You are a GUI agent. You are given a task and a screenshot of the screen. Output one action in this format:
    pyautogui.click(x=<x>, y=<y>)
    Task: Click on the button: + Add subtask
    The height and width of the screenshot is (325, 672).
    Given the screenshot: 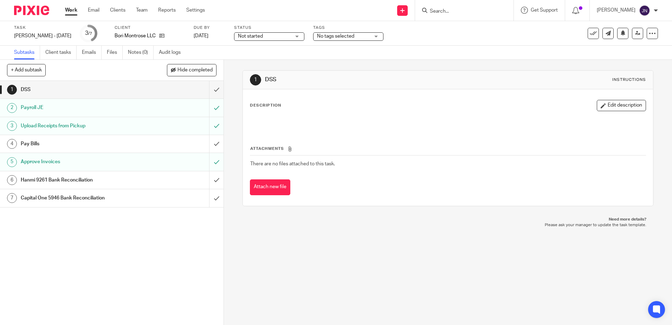 What is the action you would take?
    pyautogui.click(x=26, y=70)
    